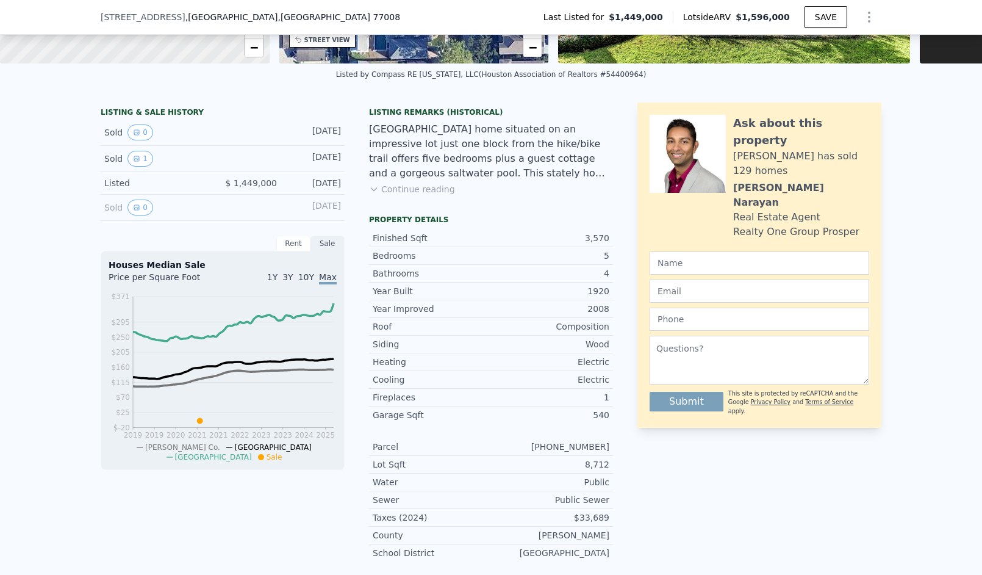 The width and height of the screenshot is (982, 575). I want to click on div: 5, so click(550, 256).